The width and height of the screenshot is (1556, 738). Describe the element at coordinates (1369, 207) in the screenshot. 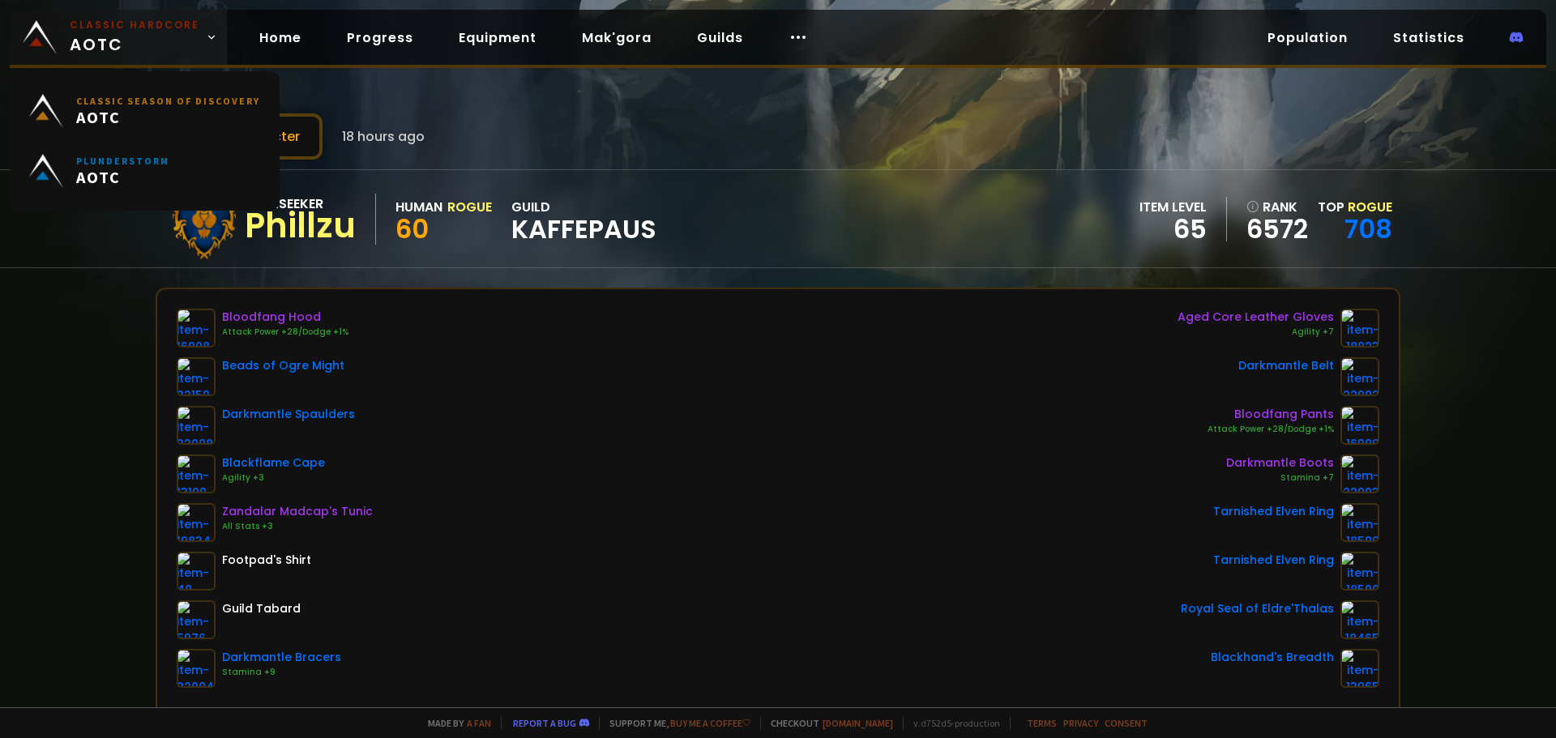

I see `span: Rogue` at that location.